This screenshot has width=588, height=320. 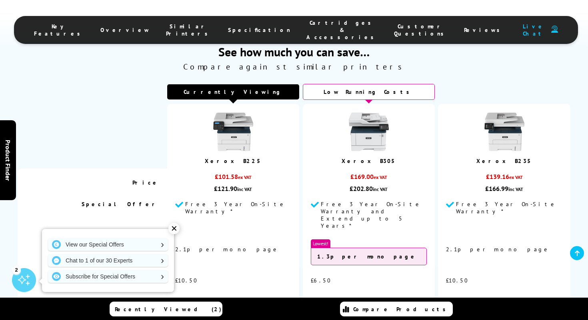 I want to click on img: Xerox-B225-Front-Main-Med.jpg, so click(x=233, y=132).